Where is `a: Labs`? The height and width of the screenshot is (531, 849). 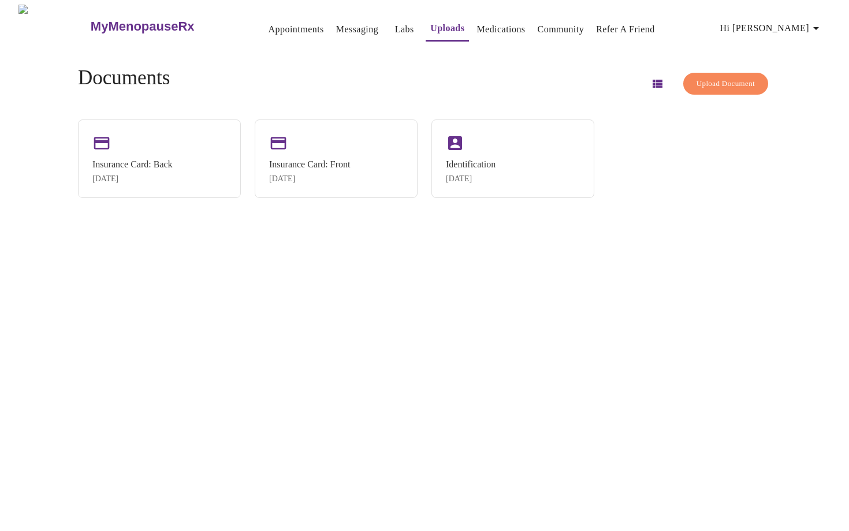 a: Labs is located at coordinates (404, 29).